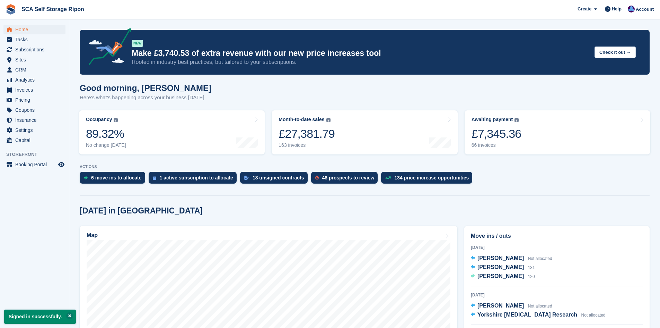 The width and height of the screenshot is (660, 328). Describe the element at coordinates (36, 140) in the screenshot. I see `span: Capital` at that location.